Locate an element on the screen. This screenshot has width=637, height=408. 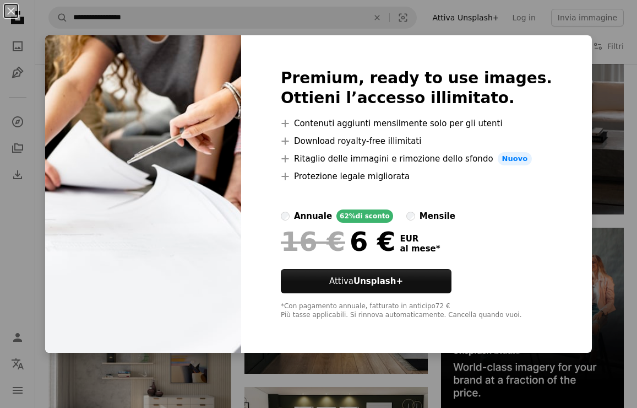
li: Download royalty-free illimitati is located at coordinates (416, 141).